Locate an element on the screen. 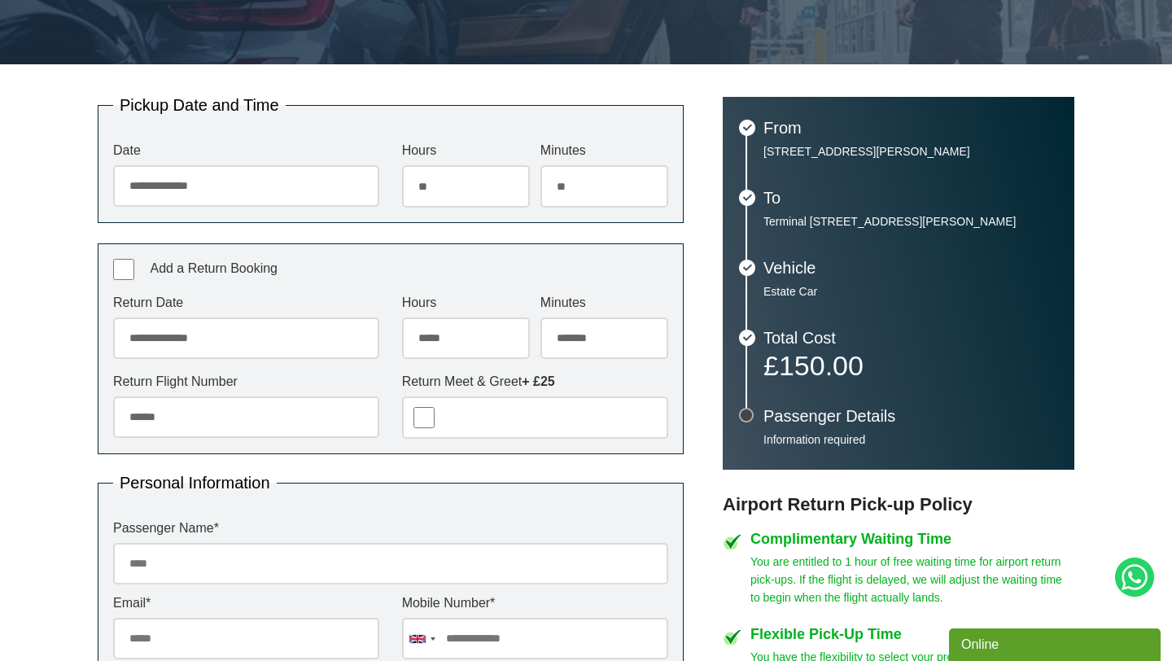 Image resolution: width=1172 pixels, height=661 pixels. h3: Total Cost is located at coordinates (911, 338).